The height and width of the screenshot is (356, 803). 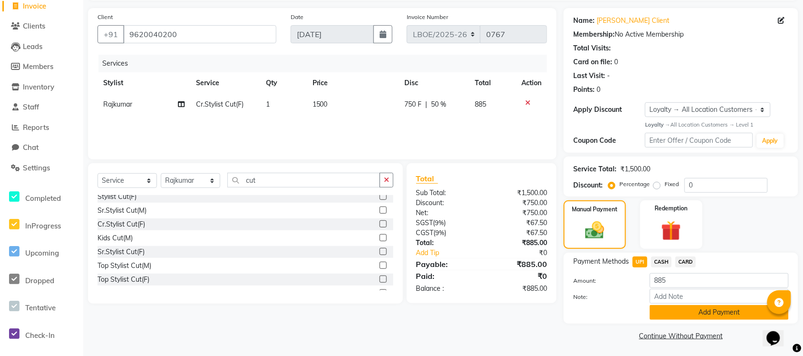 What do you see at coordinates (39, 280) in the screenshot?
I see `span: Dropped` at bounding box center [39, 280].